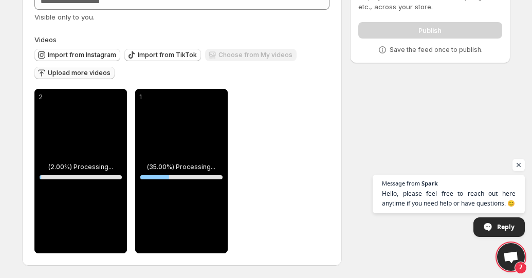 The height and width of the screenshot is (278, 532). Describe the element at coordinates (436, 50) in the screenshot. I see `p: Save the feed once to publish.` at that location.